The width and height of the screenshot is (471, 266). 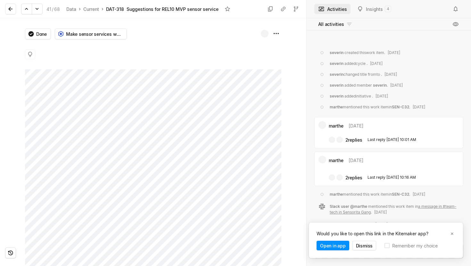 I want to click on a: Data, so click(x=71, y=9).